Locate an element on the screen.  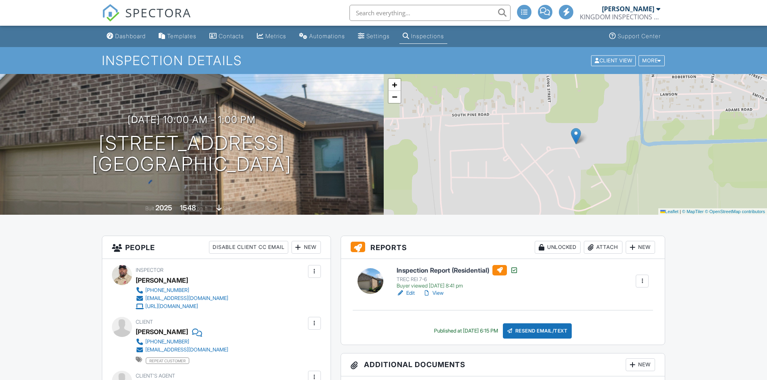
img: The Best Home Inspection Software - Spectora is located at coordinates (111, 13).